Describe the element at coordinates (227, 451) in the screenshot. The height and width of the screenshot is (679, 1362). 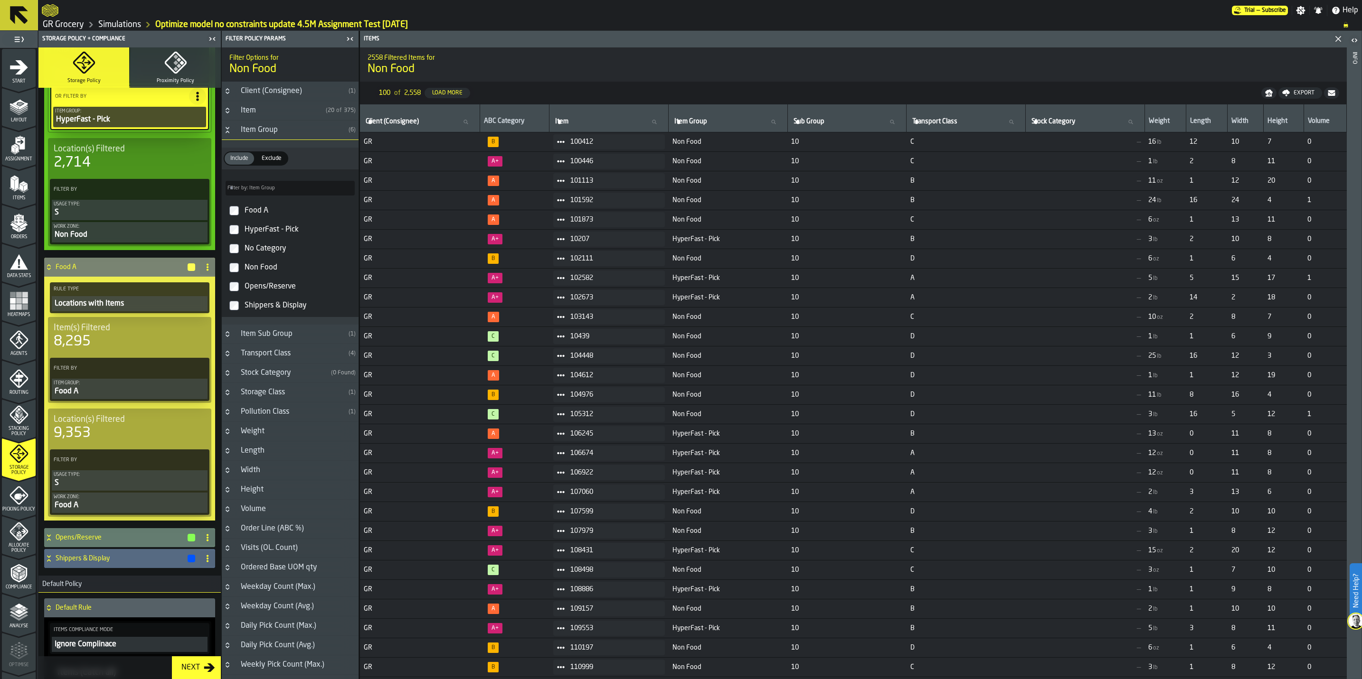
I see `button: Button-Length-closed` at that location.